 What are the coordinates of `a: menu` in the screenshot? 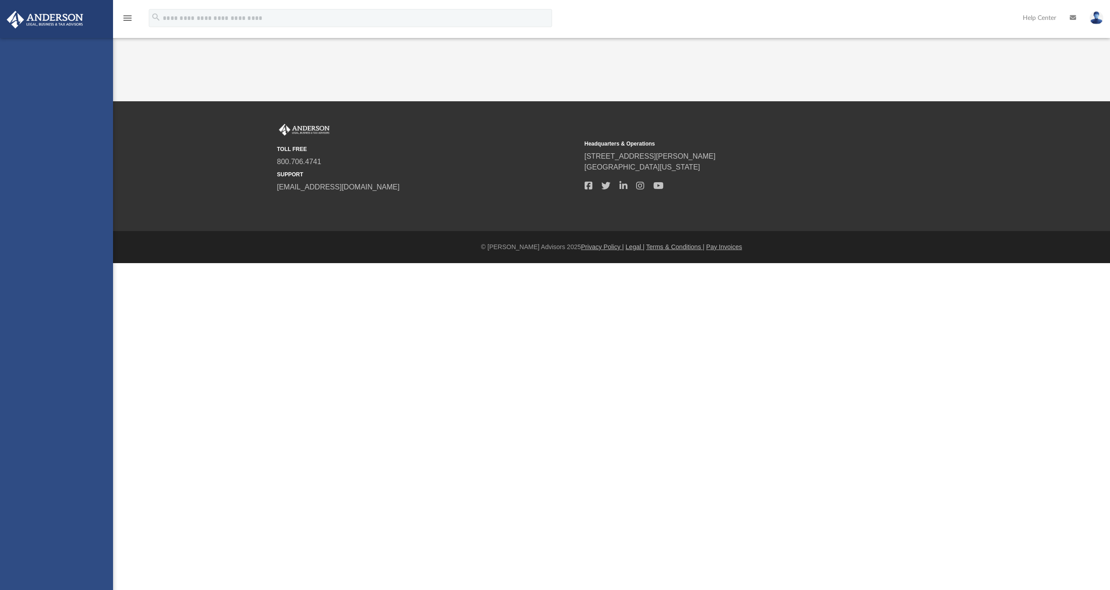 It's located at (128, 20).